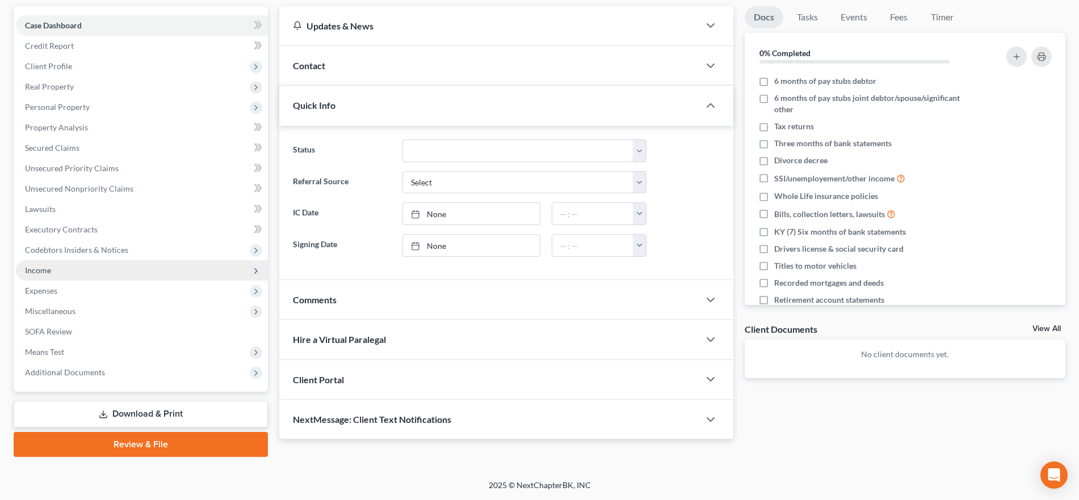 This screenshot has height=500, width=1079. Describe the element at coordinates (141, 414) in the screenshot. I see `a: Download & Print` at that location.